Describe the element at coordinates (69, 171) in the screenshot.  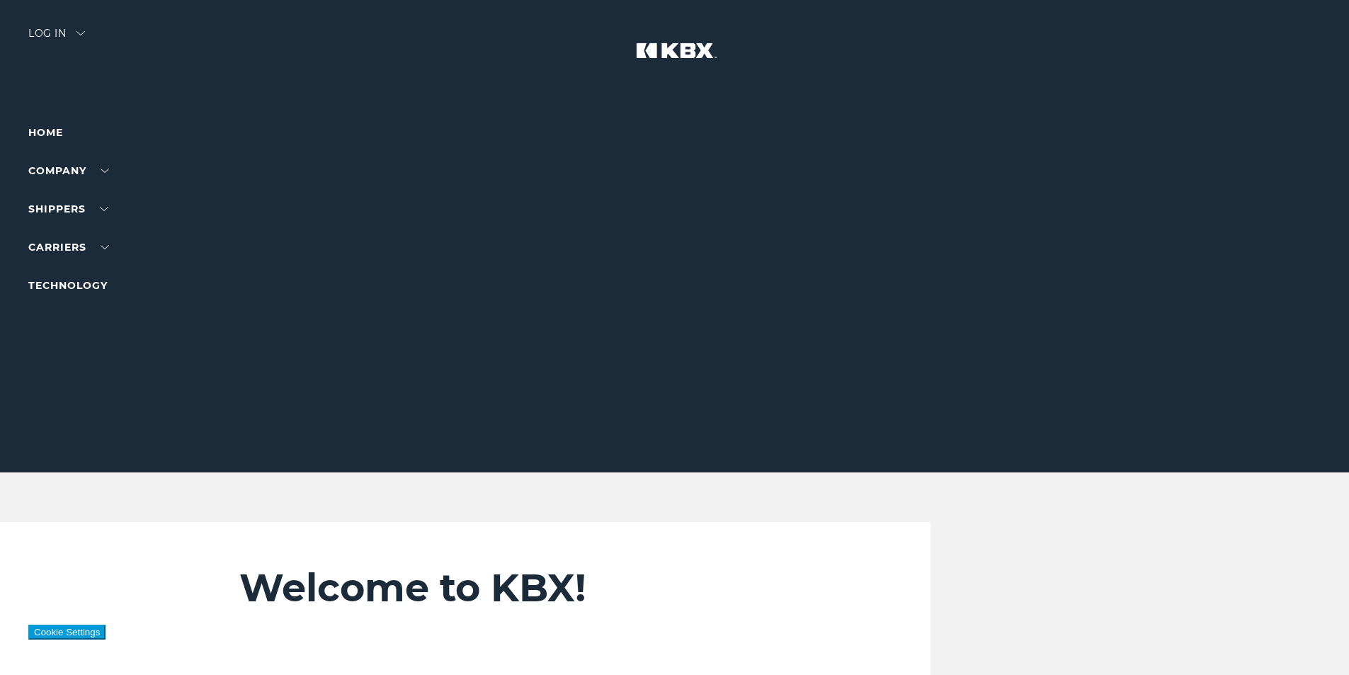
I see `a: Company` at that location.